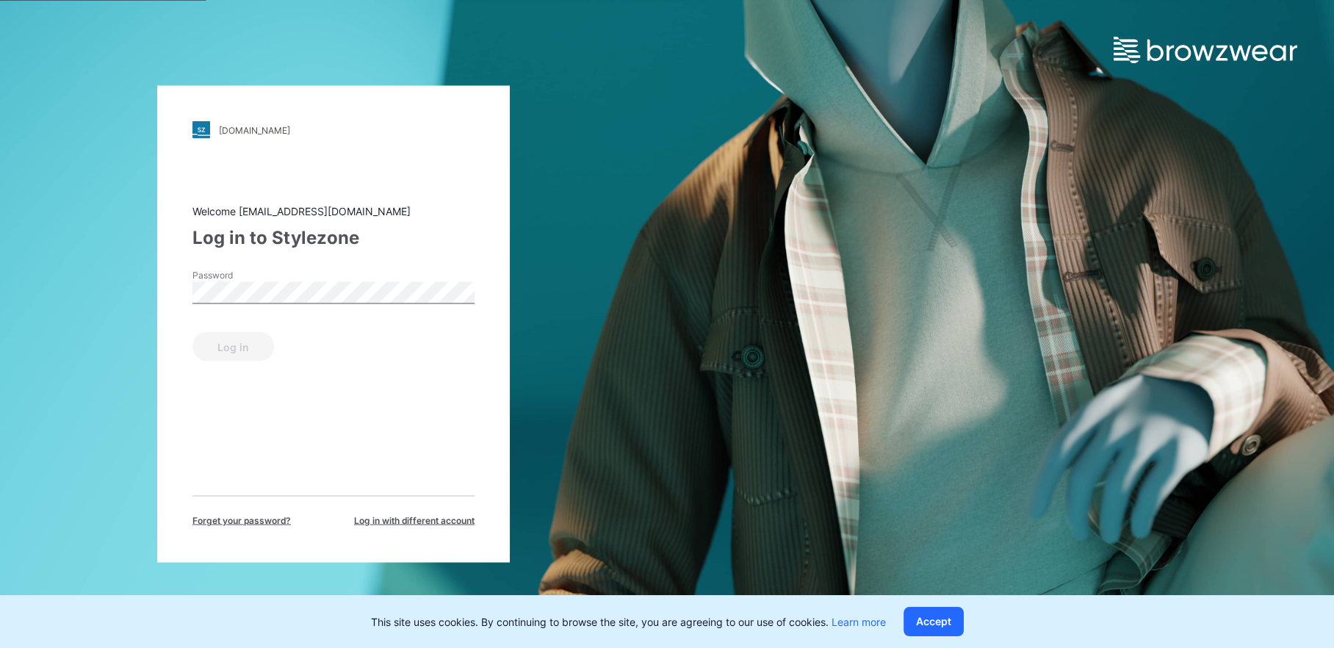  Describe the element at coordinates (934, 622) in the screenshot. I see `button: Accept` at that location.